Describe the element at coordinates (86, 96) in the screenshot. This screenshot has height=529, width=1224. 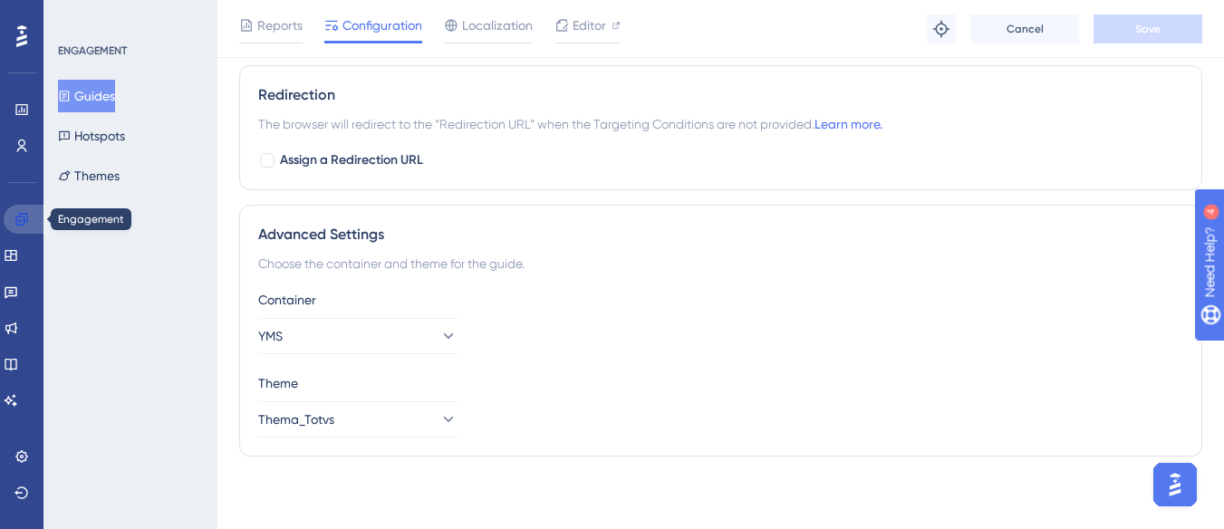
I see `button: Guides` at that location.